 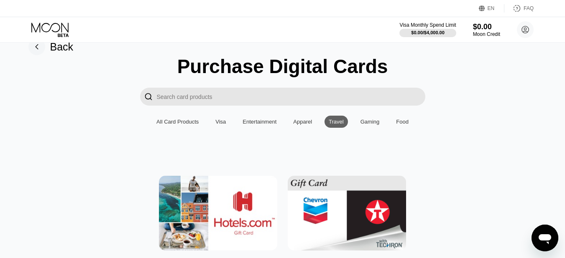 What do you see at coordinates (370, 122) in the screenshot?
I see `div: Gaming` at bounding box center [370, 122].